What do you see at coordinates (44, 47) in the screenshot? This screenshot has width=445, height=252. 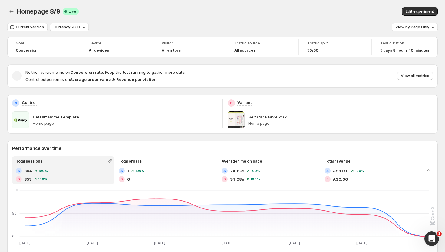 I see `a: GoalConversion` at bounding box center [44, 47].